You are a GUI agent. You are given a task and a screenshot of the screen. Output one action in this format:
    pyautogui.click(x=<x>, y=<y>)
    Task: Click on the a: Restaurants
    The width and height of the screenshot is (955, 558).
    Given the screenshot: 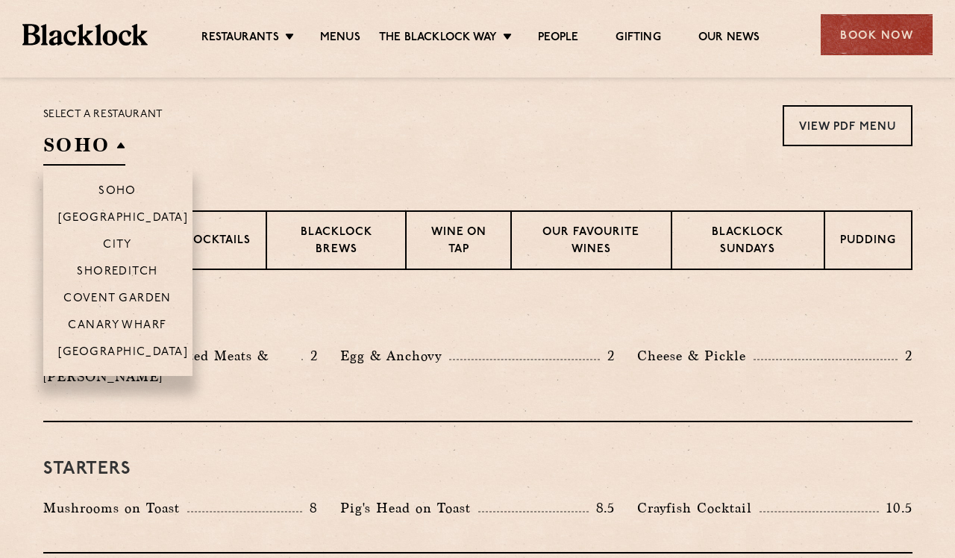 What is the action you would take?
    pyautogui.click(x=240, y=39)
    